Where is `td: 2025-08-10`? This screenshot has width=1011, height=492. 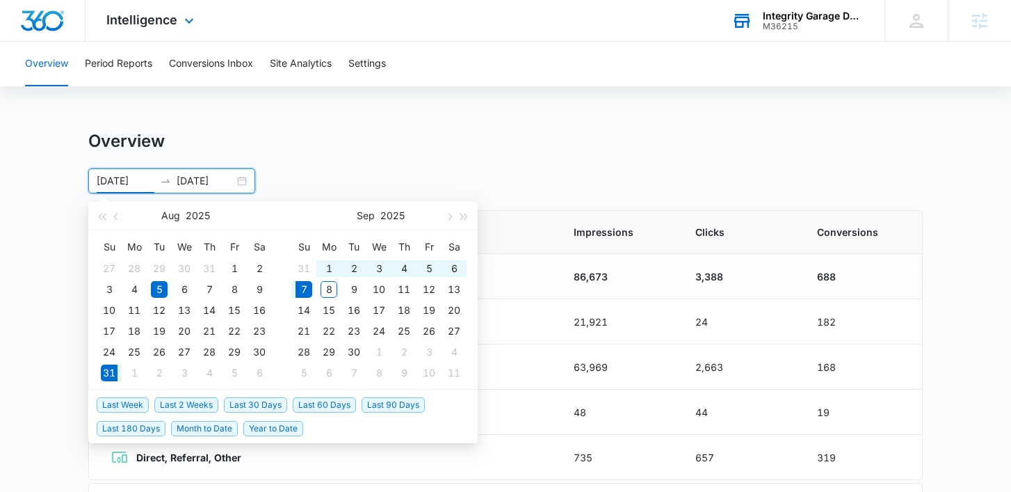 td: 2025-08-10 is located at coordinates (109, 310).